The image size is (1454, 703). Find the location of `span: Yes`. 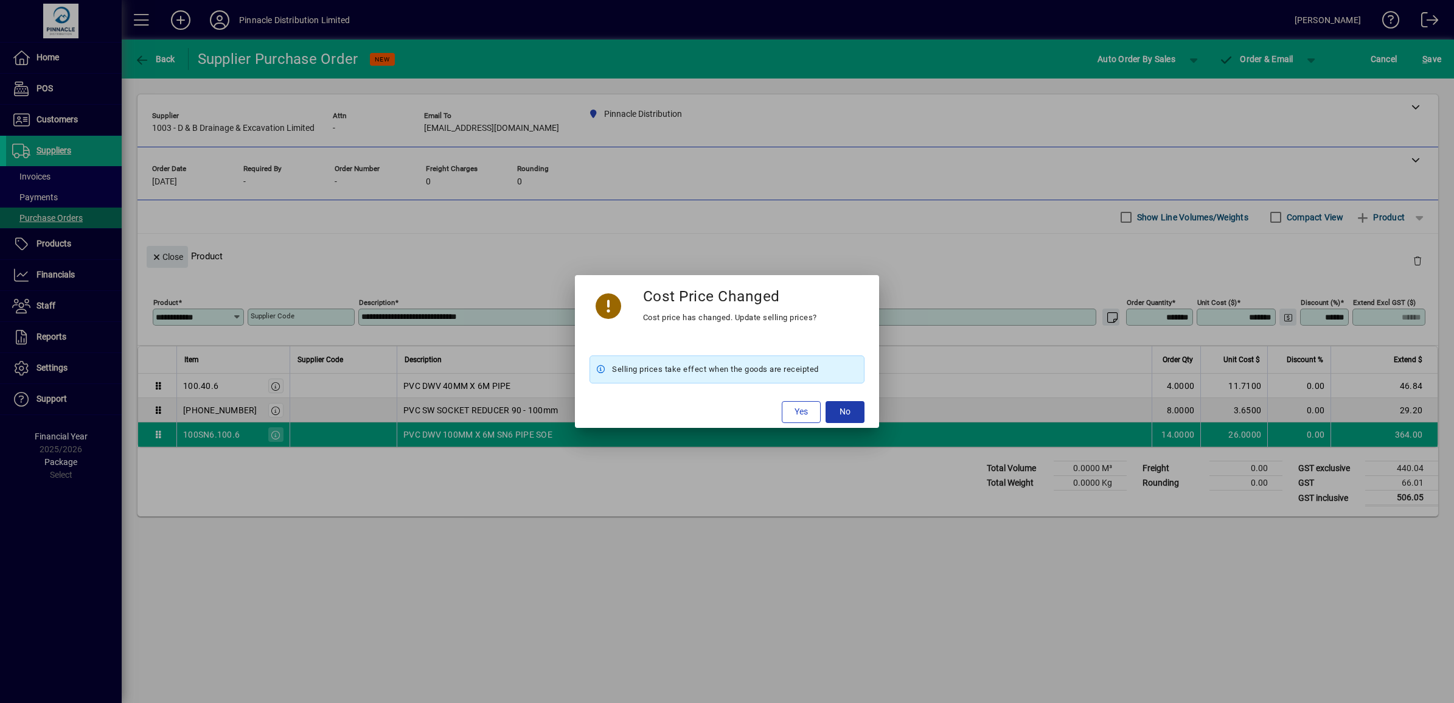

span: Yes is located at coordinates (801, 411).